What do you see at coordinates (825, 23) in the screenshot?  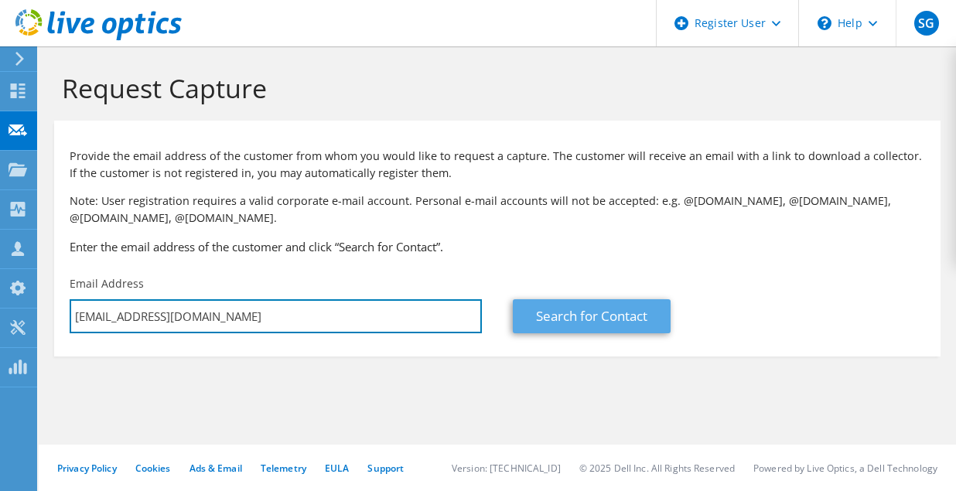 I see `svg: \n` at bounding box center [825, 23].